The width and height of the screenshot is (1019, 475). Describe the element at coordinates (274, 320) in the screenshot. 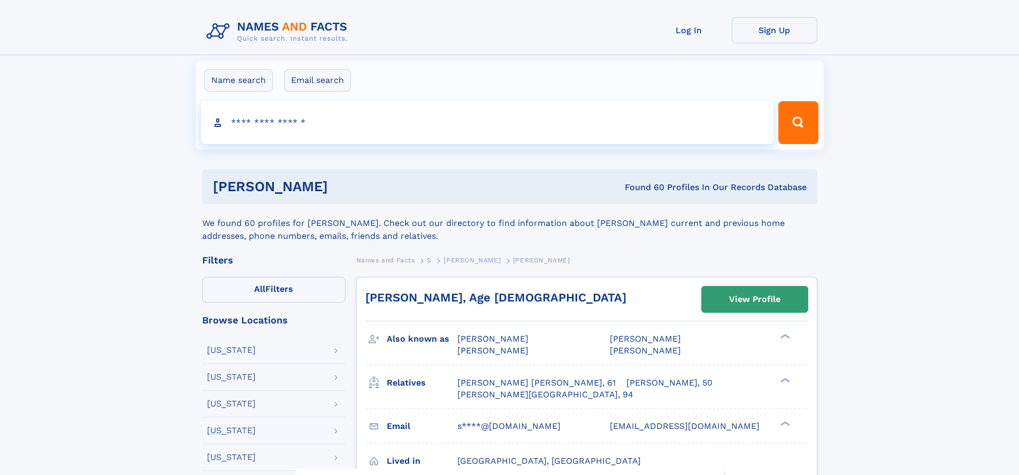

I see `div: Browse Locations` at that location.